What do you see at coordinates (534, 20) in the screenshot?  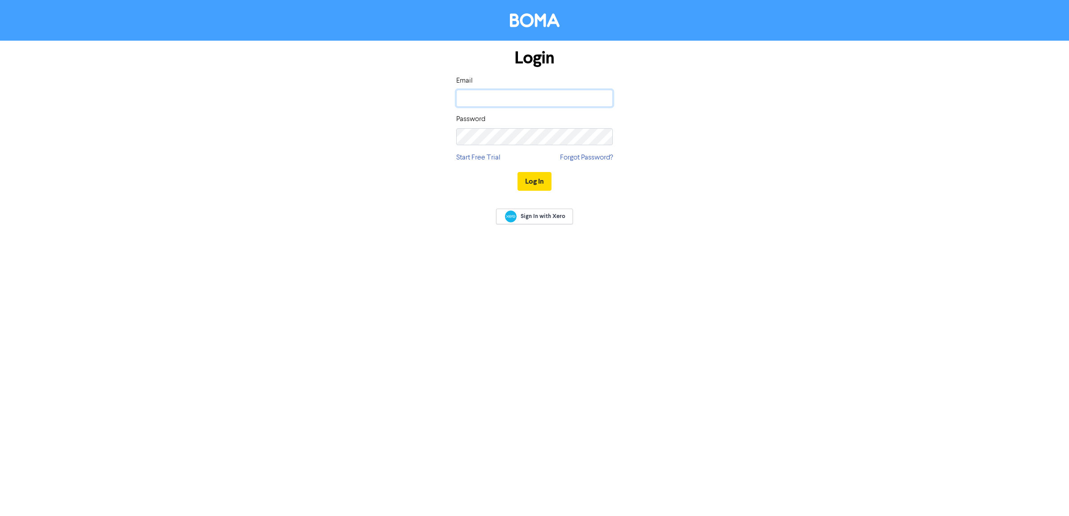 I see `img: BOMA Logo` at bounding box center [534, 20].